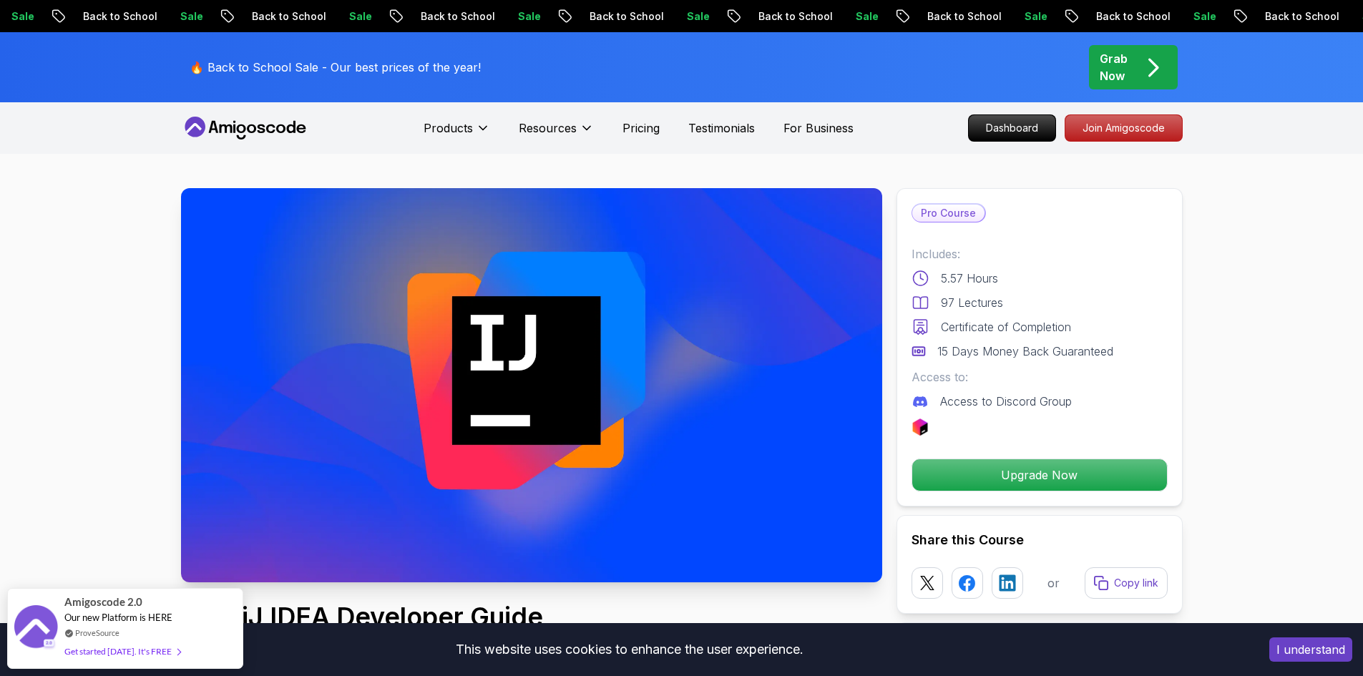 This screenshot has height=676, width=1363. What do you see at coordinates (1123, 128) in the screenshot?
I see `a: Join Amigoscode` at bounding box center [1123, 128].